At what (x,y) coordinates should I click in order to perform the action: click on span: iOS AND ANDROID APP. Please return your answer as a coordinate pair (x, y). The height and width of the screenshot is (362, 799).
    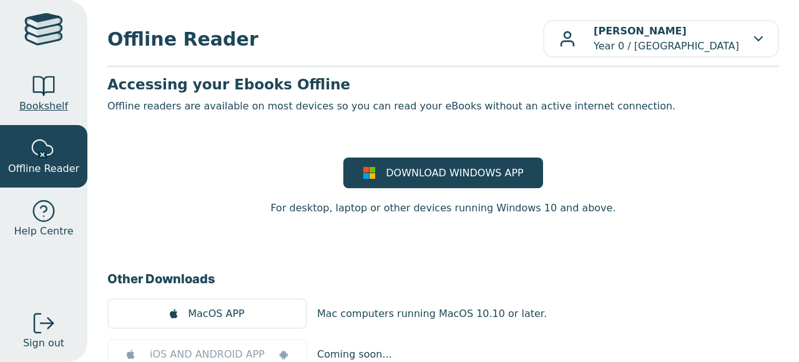
    Looking at the image, I should click on (207, 354).